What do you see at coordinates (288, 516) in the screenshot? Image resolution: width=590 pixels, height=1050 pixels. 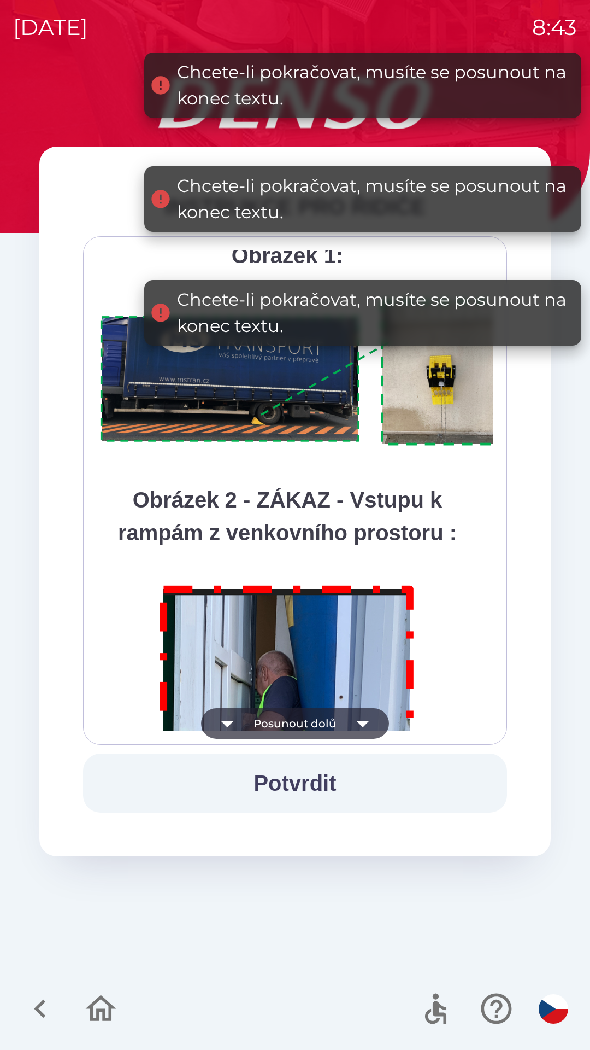 I see `strong: Obrázek 2 - ZÁKAZ - Vstupu k rampám z venkovního prostoru :` at bounding box center [288, 516].